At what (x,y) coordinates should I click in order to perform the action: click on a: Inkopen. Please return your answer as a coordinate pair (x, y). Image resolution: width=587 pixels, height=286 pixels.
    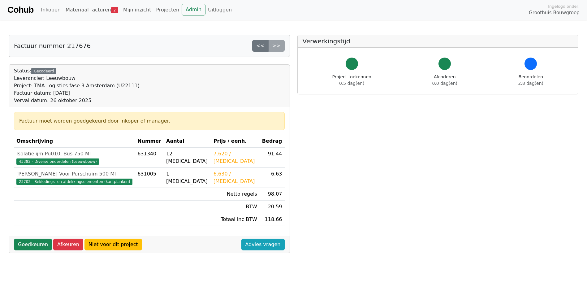
    Looking at the image, I should click on (50, 10).